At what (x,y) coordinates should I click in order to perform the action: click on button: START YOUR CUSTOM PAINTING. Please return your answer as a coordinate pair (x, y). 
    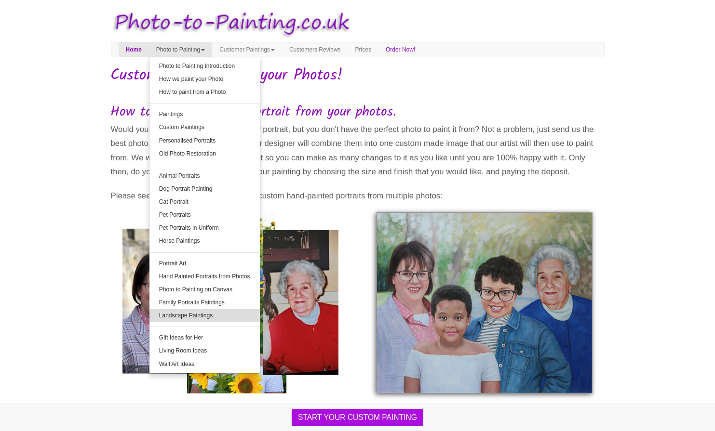
    Looking at the image, I should click on (357, 418).